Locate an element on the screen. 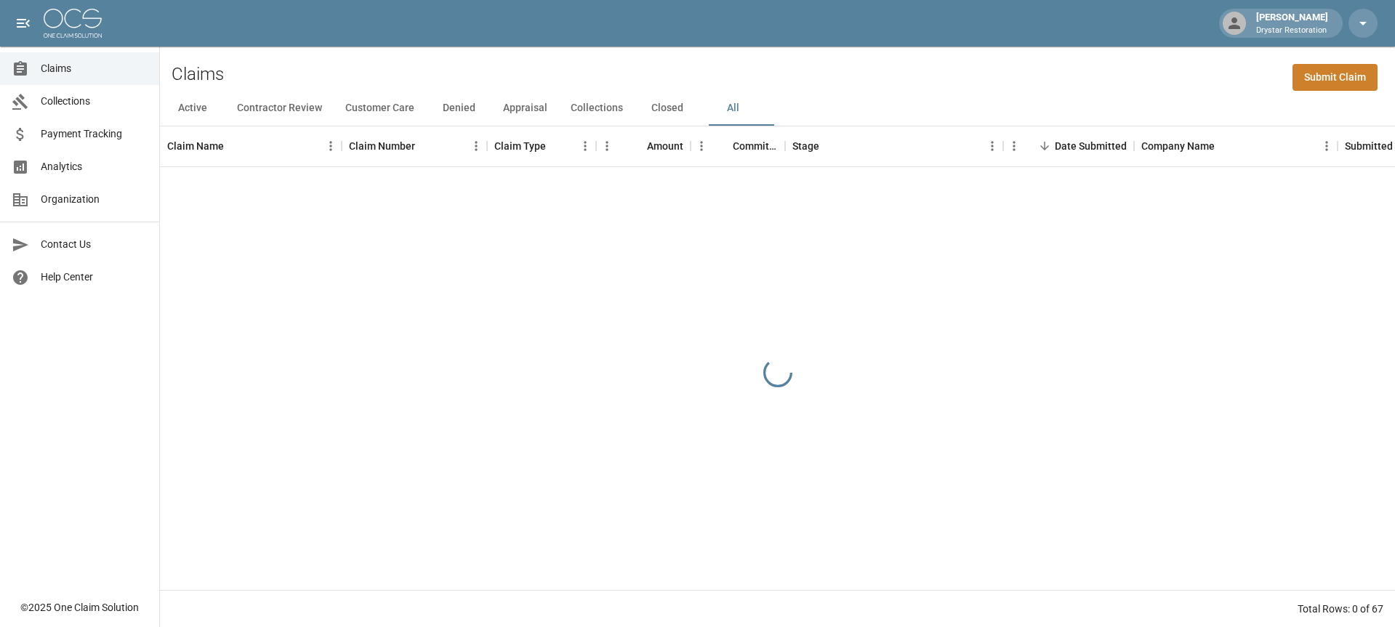 This screenshot has height=627, width=1395. span: Contact Us is located at coordinates (94, 244).